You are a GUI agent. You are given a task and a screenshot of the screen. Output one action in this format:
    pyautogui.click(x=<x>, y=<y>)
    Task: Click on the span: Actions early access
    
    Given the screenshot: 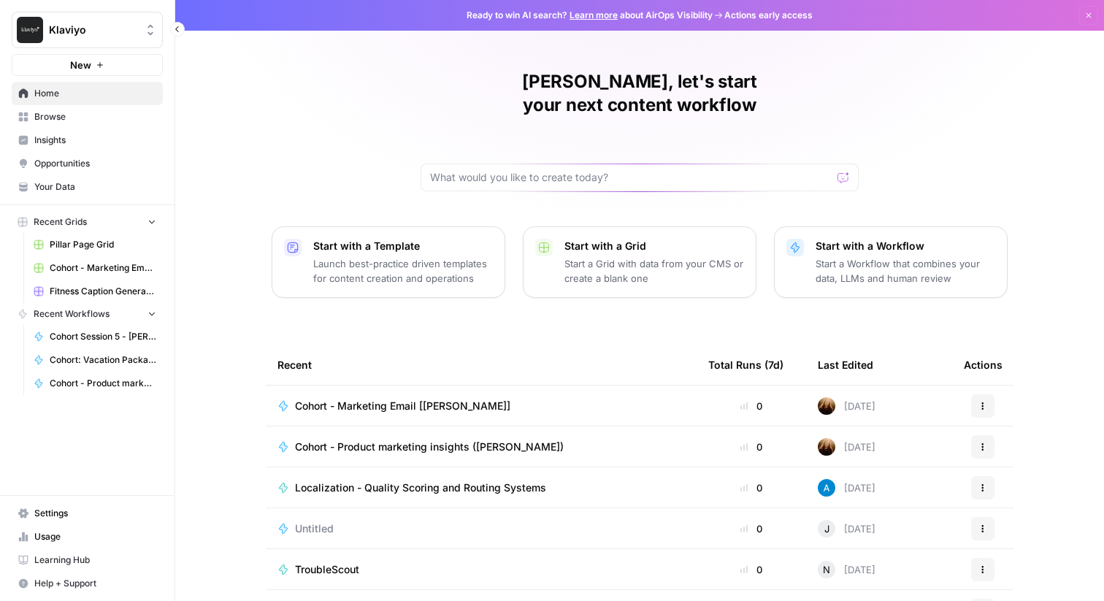 What is the action you would take?
    pyautogui.click(x=768, y=15)
    